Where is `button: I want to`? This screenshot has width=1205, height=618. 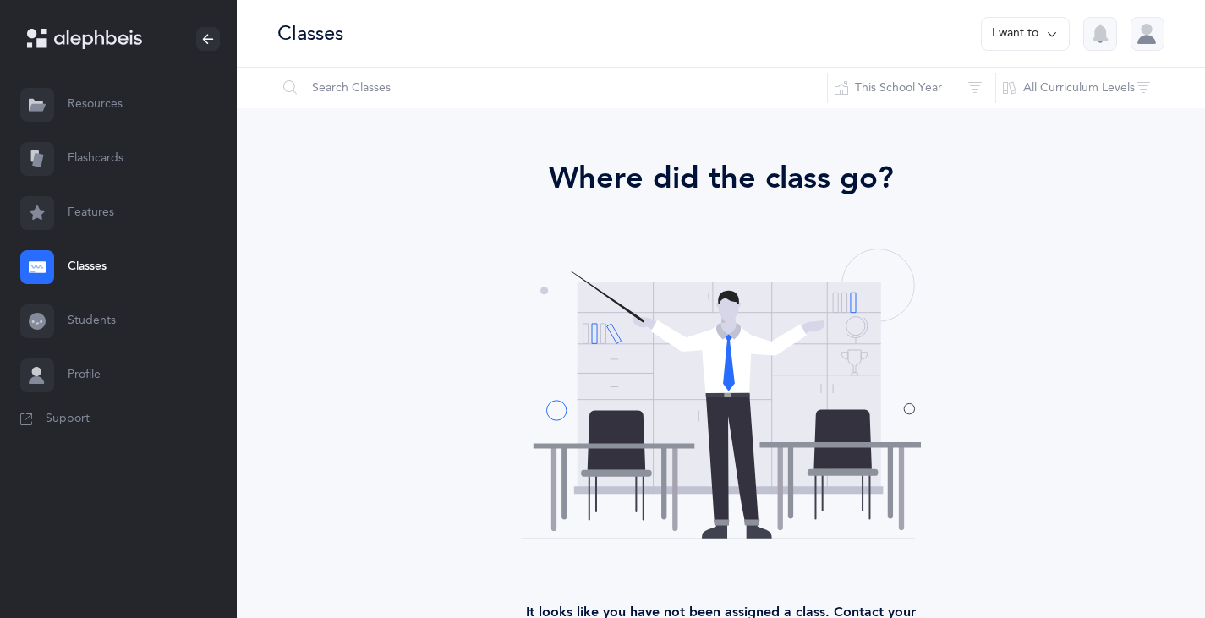
button: I want to is located at coordinates (1025, 34).